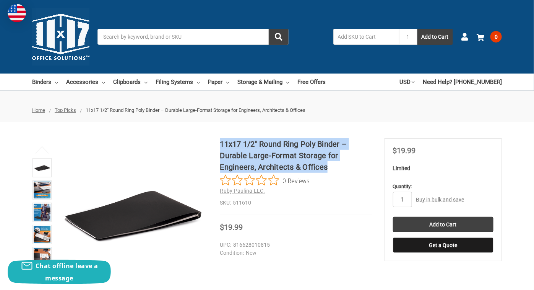 The height and width of the screenshot is (290, 534). What do you see at coordinates (441, 199) in the screenshot?
I see `a: Buy in bulk and save` at bounding box center [441, 199].